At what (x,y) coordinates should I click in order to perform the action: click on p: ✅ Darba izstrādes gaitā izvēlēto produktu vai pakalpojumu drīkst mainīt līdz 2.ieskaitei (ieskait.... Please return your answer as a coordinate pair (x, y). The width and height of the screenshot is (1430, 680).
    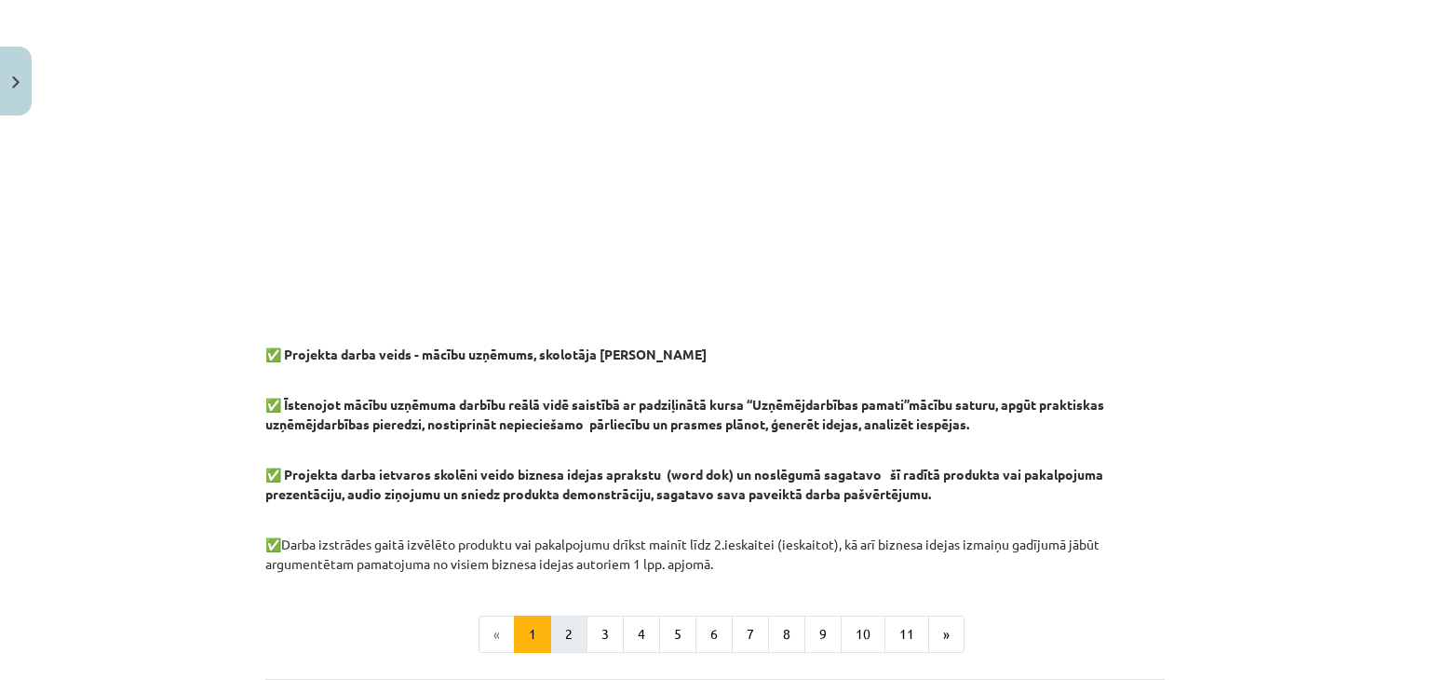
    Looking at the image, I should click on (715, 544).